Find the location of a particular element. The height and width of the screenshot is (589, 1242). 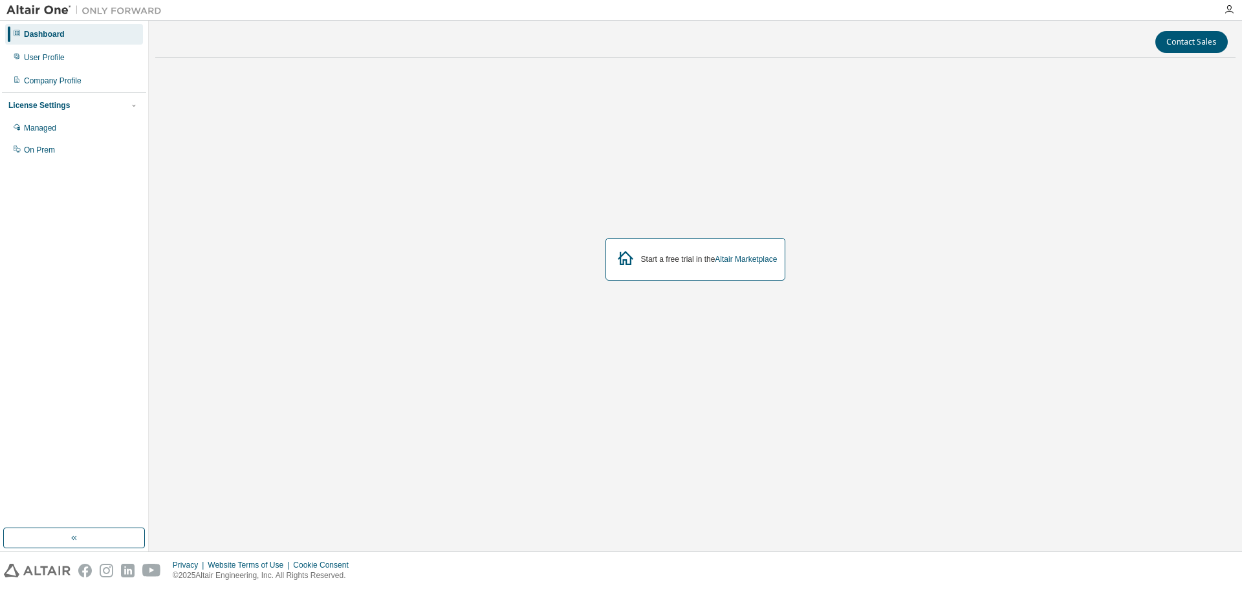

div: User Profile is located at coordinates (44, 58).